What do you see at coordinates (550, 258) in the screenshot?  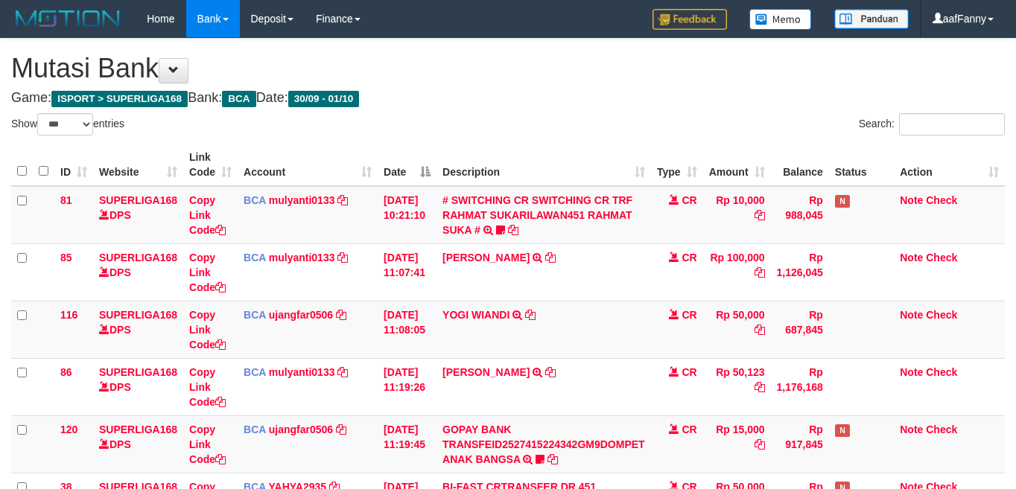 I see `a: Copy SEPIAN RIANTO to clipboard` at bounding box center [550, 258].